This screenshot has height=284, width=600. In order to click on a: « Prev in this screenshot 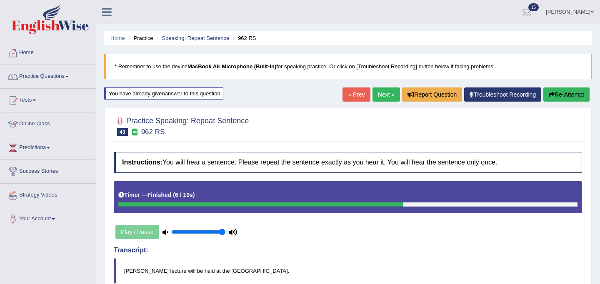, I will do `click(356, 95)`.